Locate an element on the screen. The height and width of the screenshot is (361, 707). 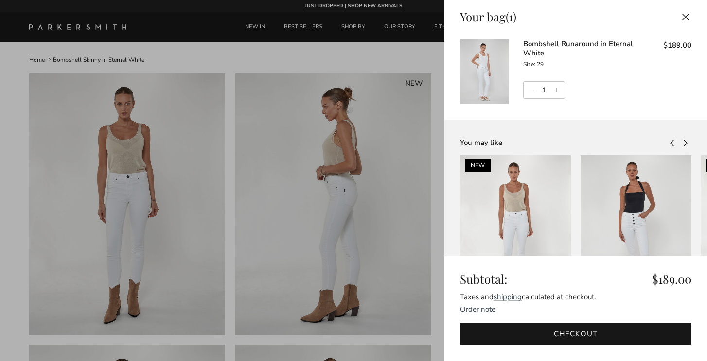
span: (1) is located at coordinates (511, 17).